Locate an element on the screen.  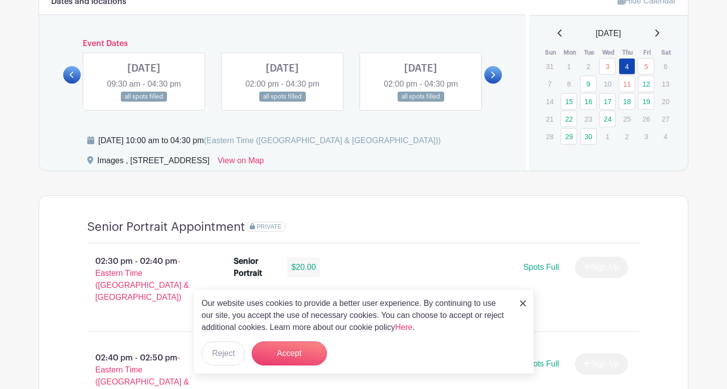
p: 7 is located at coordinates (549, 84).